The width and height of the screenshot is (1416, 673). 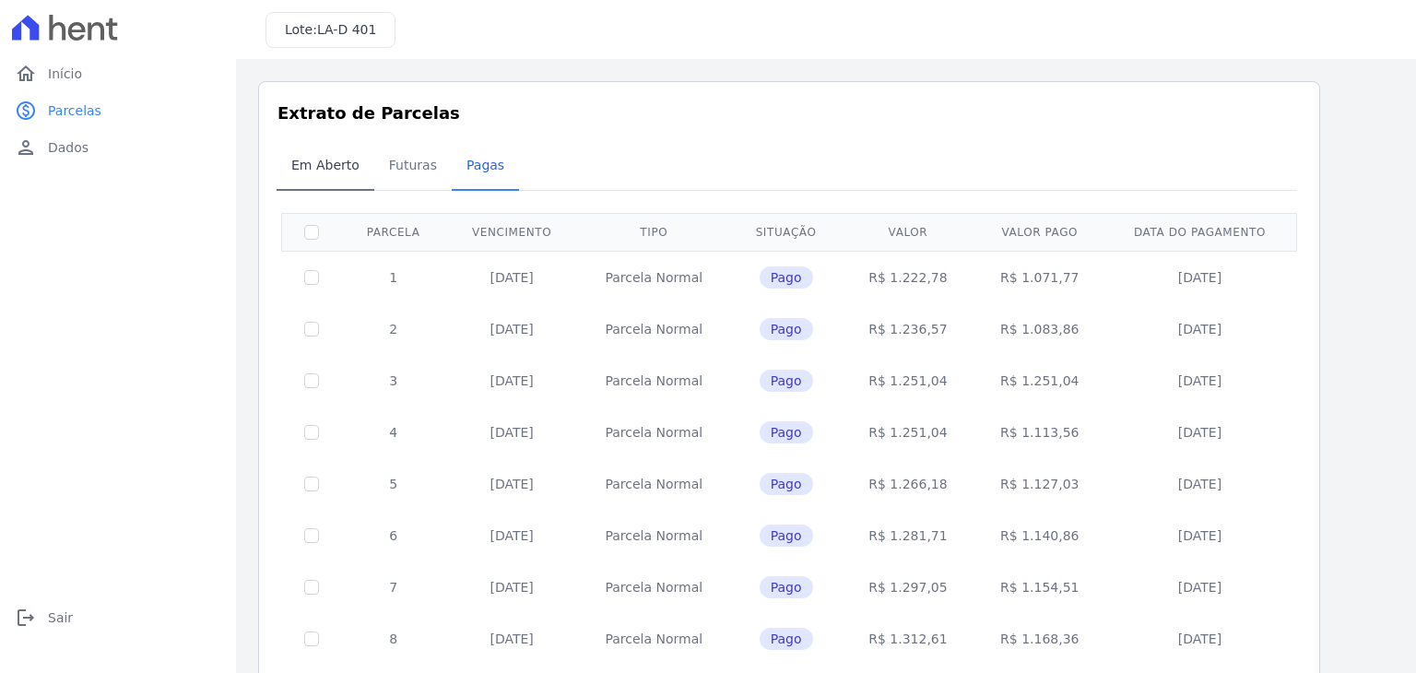 I want to click on td: 1, so click(x=393, y=277).